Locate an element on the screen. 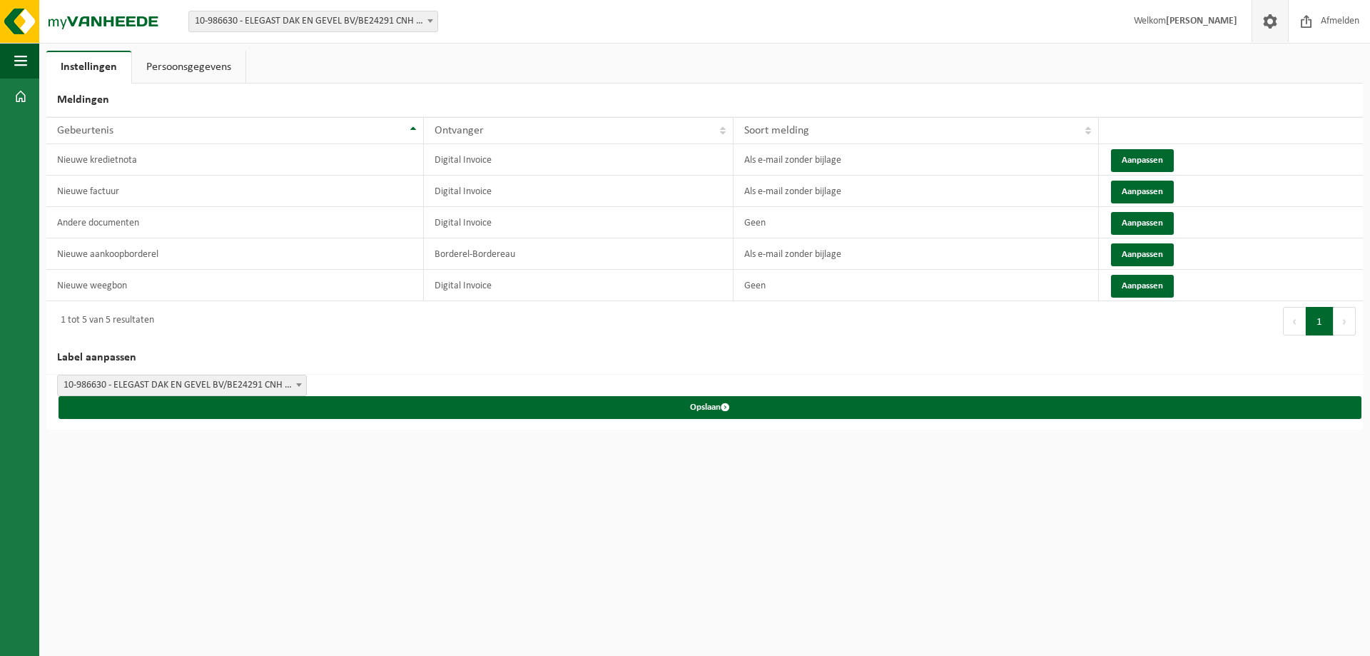 This screenshot has height=656, width=1370. td: Nieuwe weegbon is located at coordinates (235, 285).